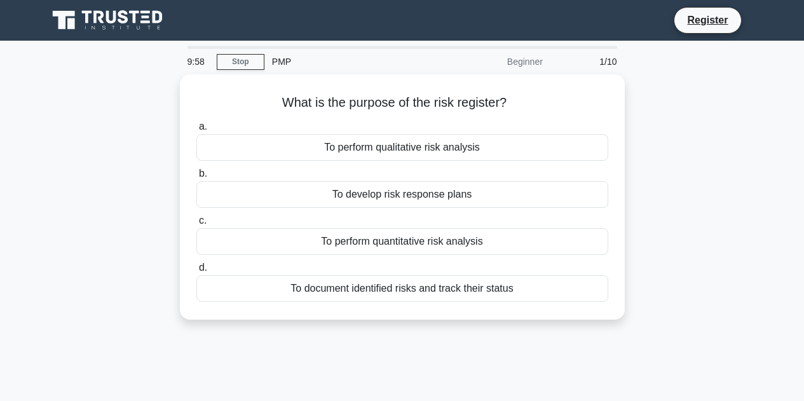 The height and width of the screenshot is (401, 804). Describe the element at coordinates (240, 62) in the screenshot. I see `a: Stop` at that location.